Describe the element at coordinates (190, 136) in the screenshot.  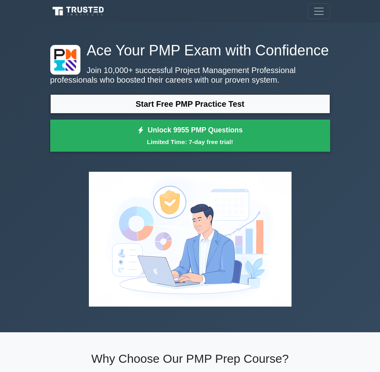
I see `a: Unlock 9955 PMP QuestionsLimited Time: 7-day free trial!` at that location.